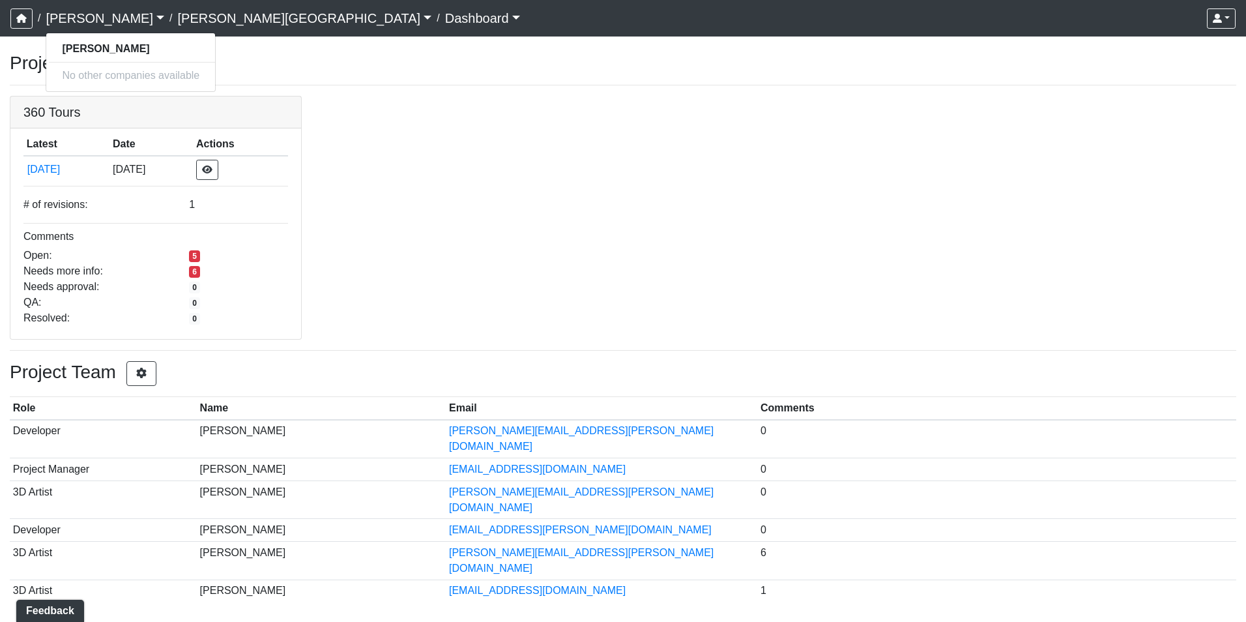  Describe the element at coordinates (103, 408) in the screenshot. I see `th: Role` at that location.